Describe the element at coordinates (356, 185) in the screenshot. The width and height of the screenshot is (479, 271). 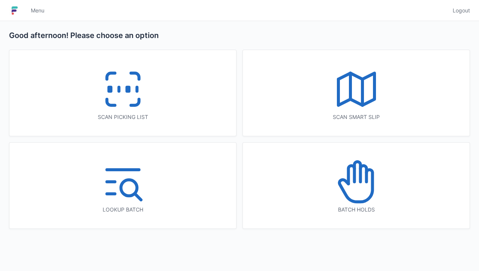
I see `a: Batch holds` at that location.